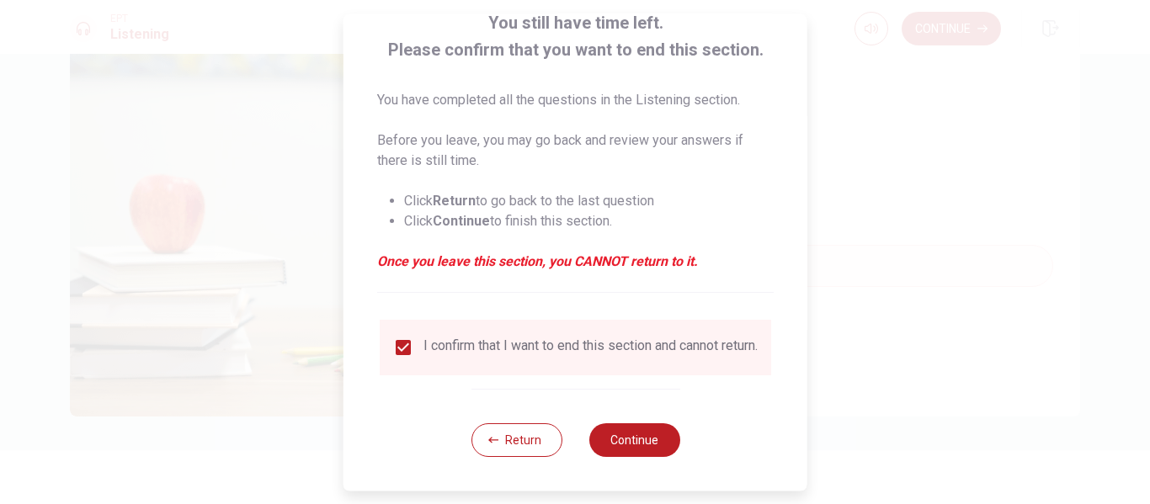 The height and width of the screenshot is (504, 1150). I want to click on strong: Continue, so click(461, 220).